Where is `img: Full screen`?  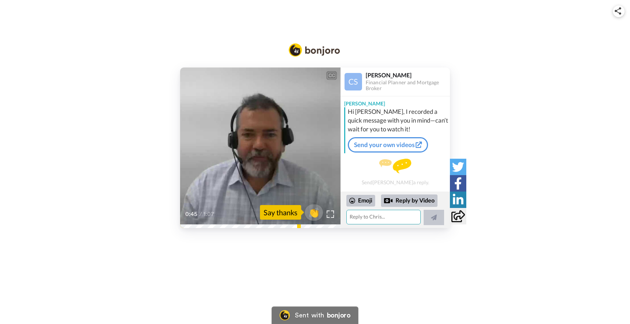 img: Full screen is located at coordinates (330, 214).